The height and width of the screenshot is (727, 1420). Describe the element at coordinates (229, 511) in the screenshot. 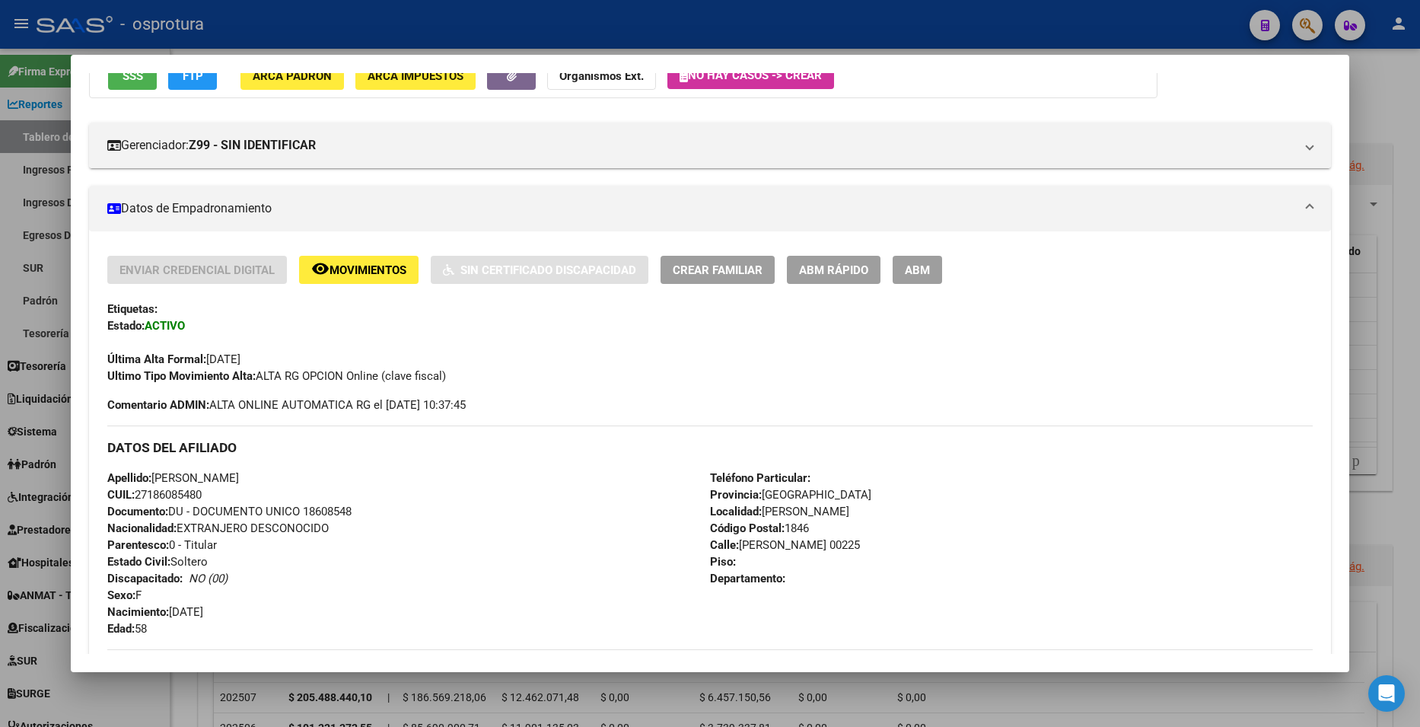

I see `span: DU - DOCUMENTO UNICO 18608548` at that location.